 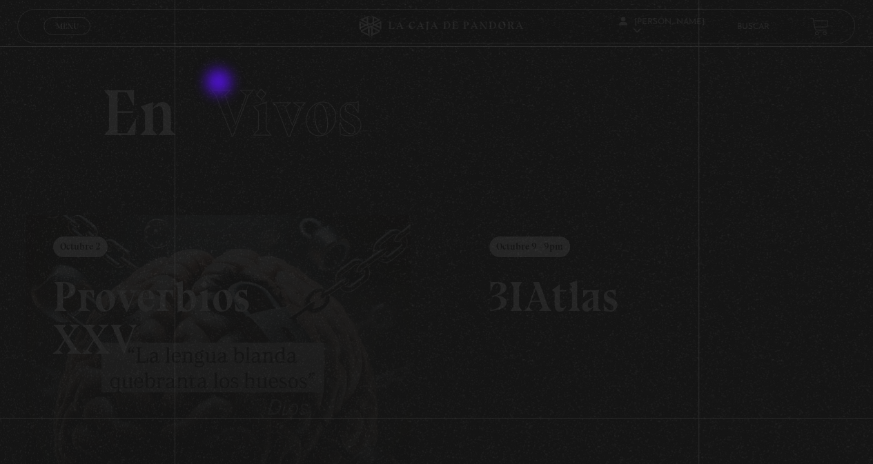 I want to click on a: View your shopping cart, so click(x=820, y=26).